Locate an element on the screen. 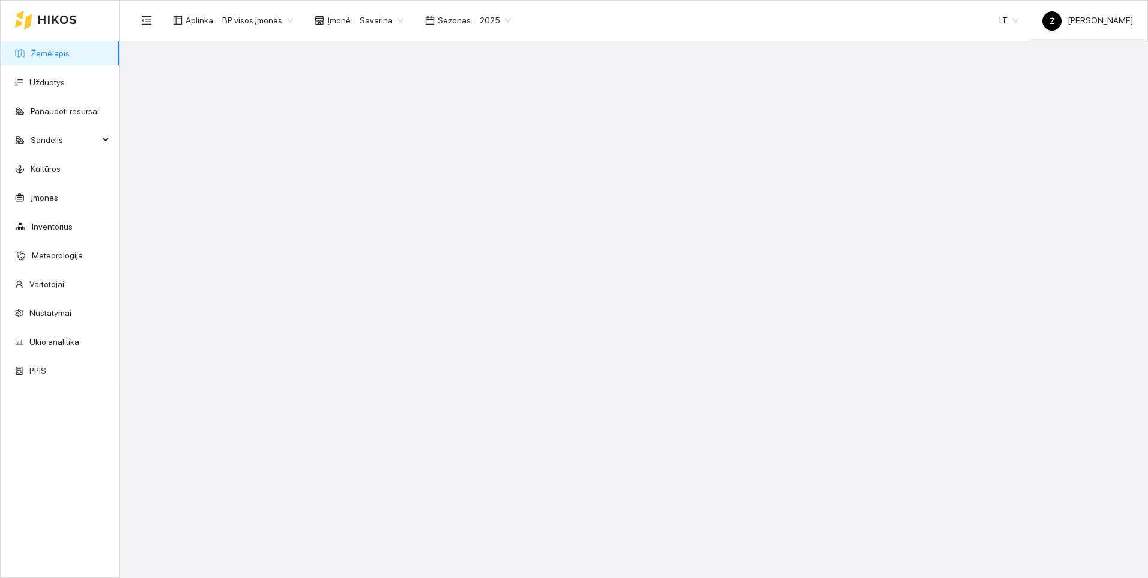 This screenshot has height=578, width=1148. a: PPIS is located at coordinates (38, 371).